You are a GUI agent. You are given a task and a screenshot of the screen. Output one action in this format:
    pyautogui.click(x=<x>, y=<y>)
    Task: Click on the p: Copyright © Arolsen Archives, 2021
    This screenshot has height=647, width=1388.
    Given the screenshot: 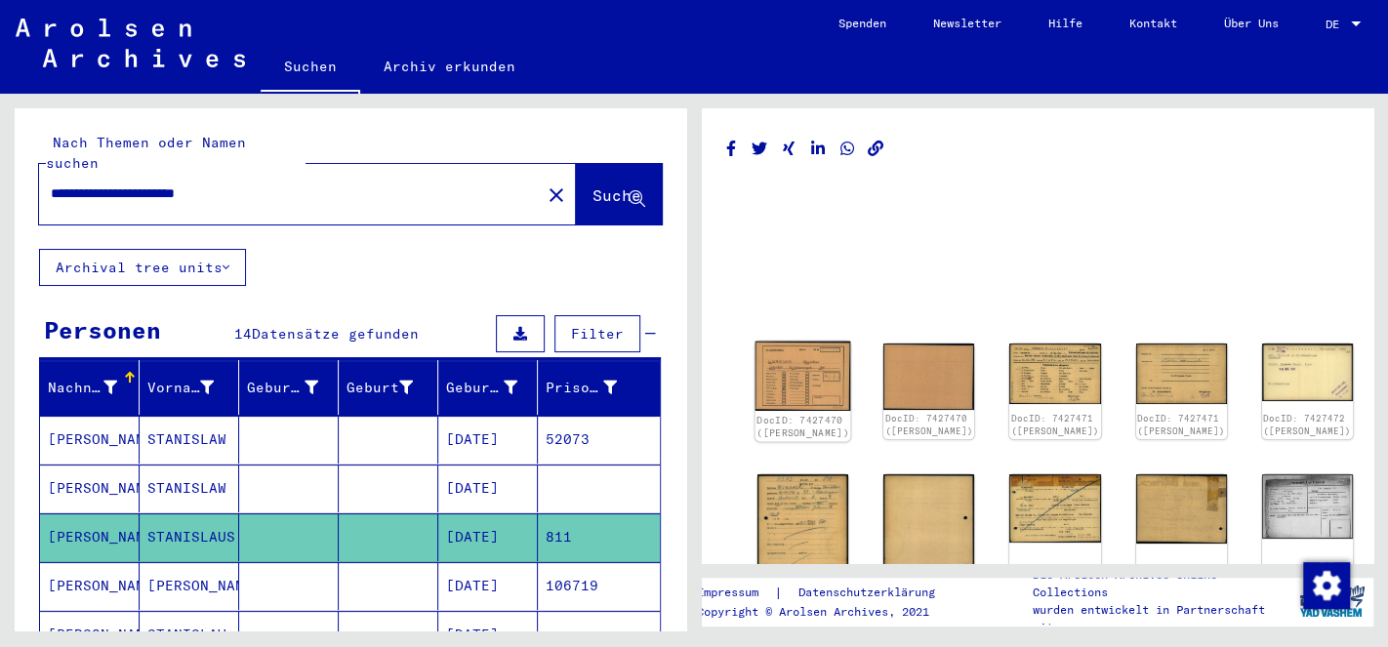 What is the action you would take?
    pyautogui.click(x=828, y=612)
    